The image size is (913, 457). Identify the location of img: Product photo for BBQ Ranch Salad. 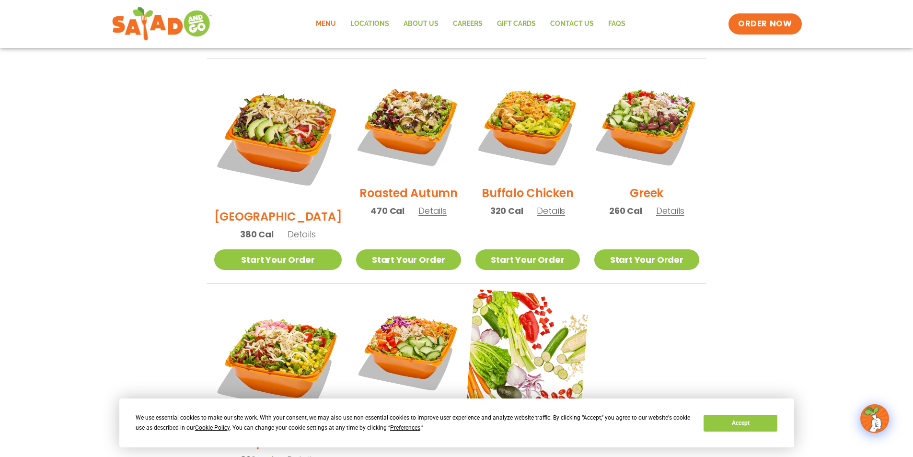
(278, 137).